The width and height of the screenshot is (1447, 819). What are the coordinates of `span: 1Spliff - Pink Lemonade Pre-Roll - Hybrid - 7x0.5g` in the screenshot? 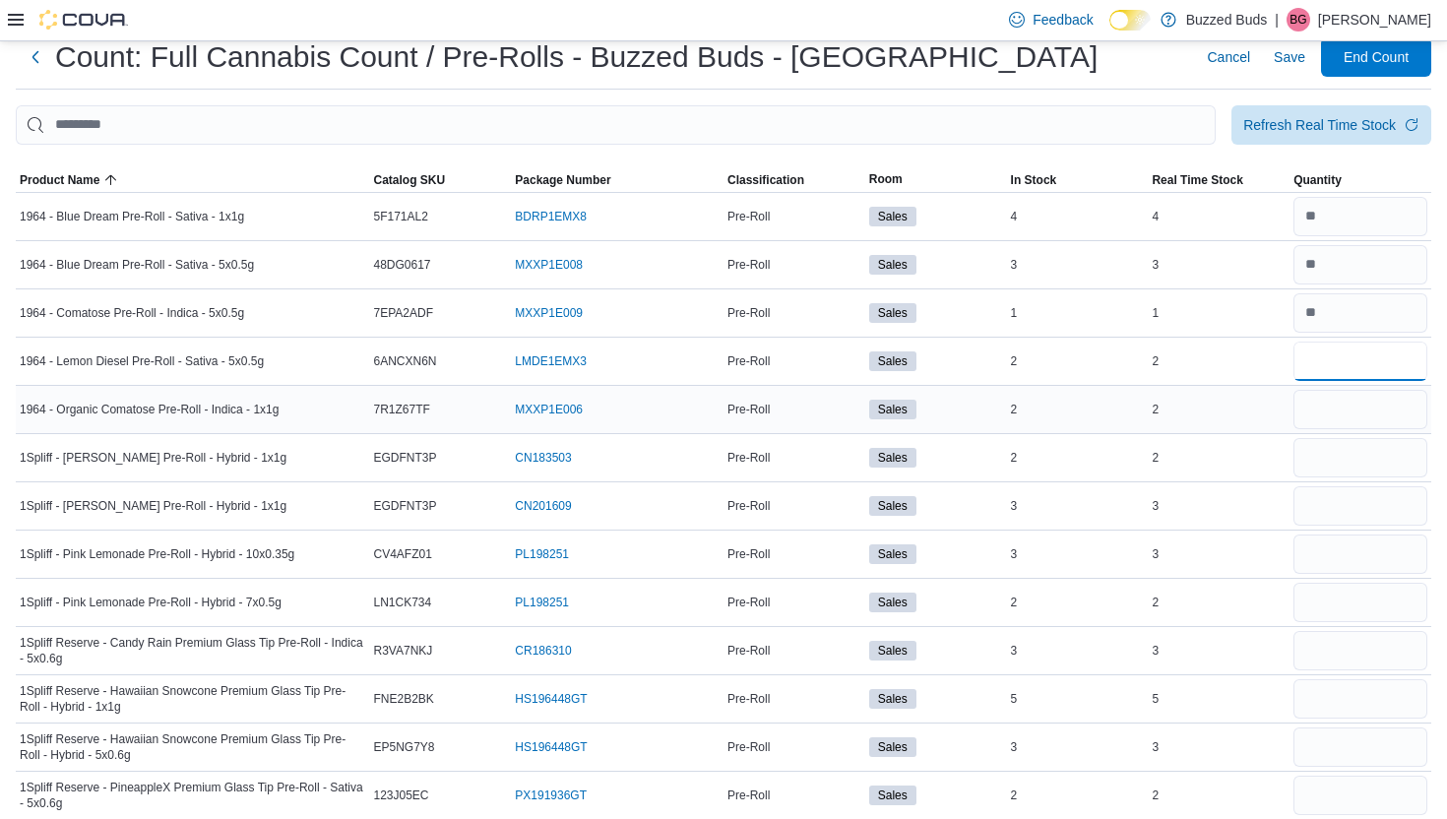 It's located at (151, 603).